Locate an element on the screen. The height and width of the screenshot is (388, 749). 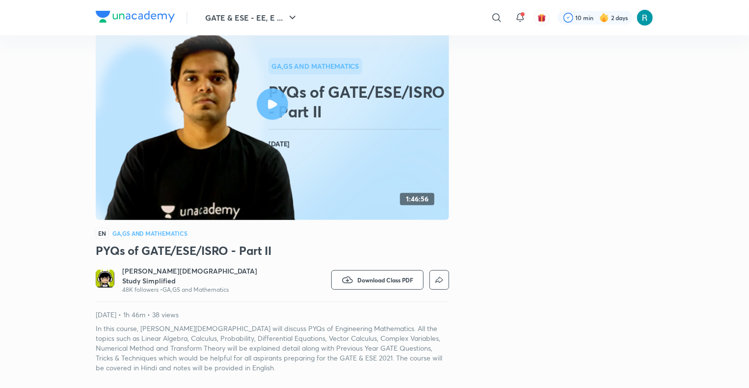
img: check rounded is located at coordinates (568, 18).